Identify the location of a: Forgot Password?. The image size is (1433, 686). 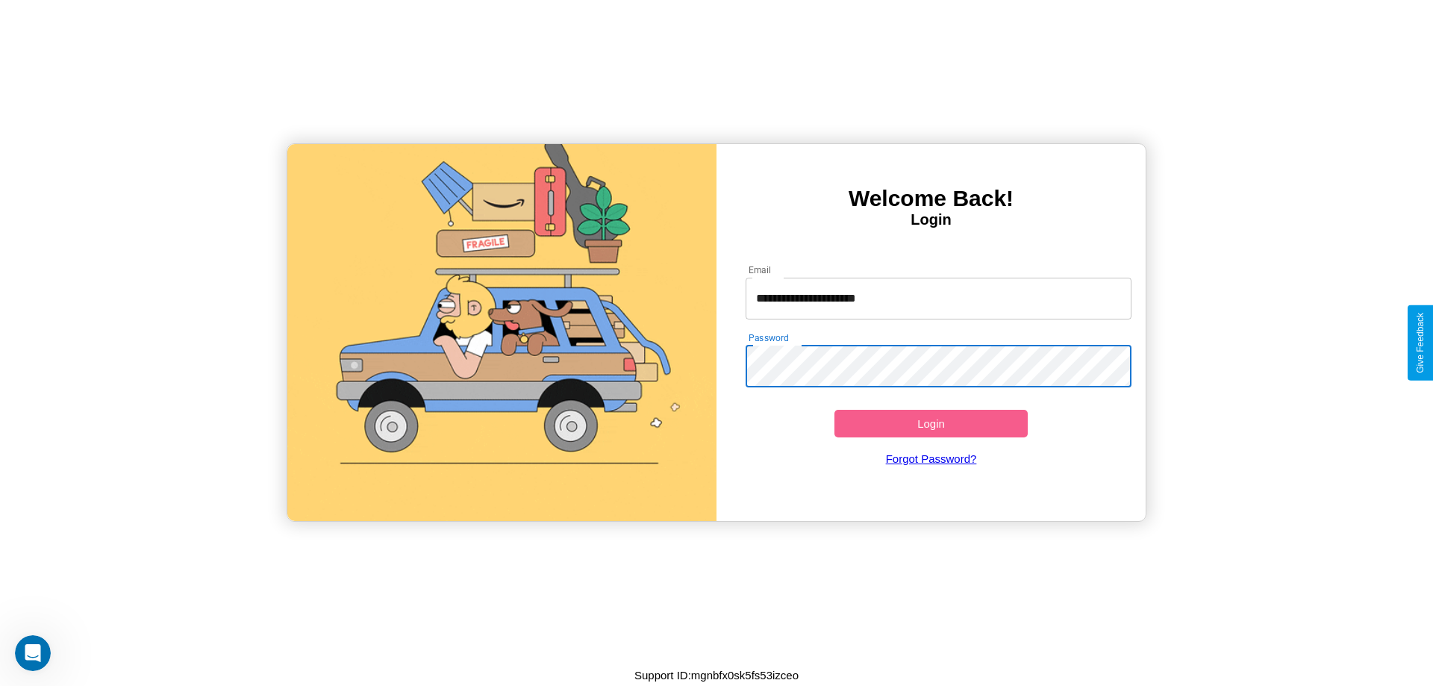
(931, 458).